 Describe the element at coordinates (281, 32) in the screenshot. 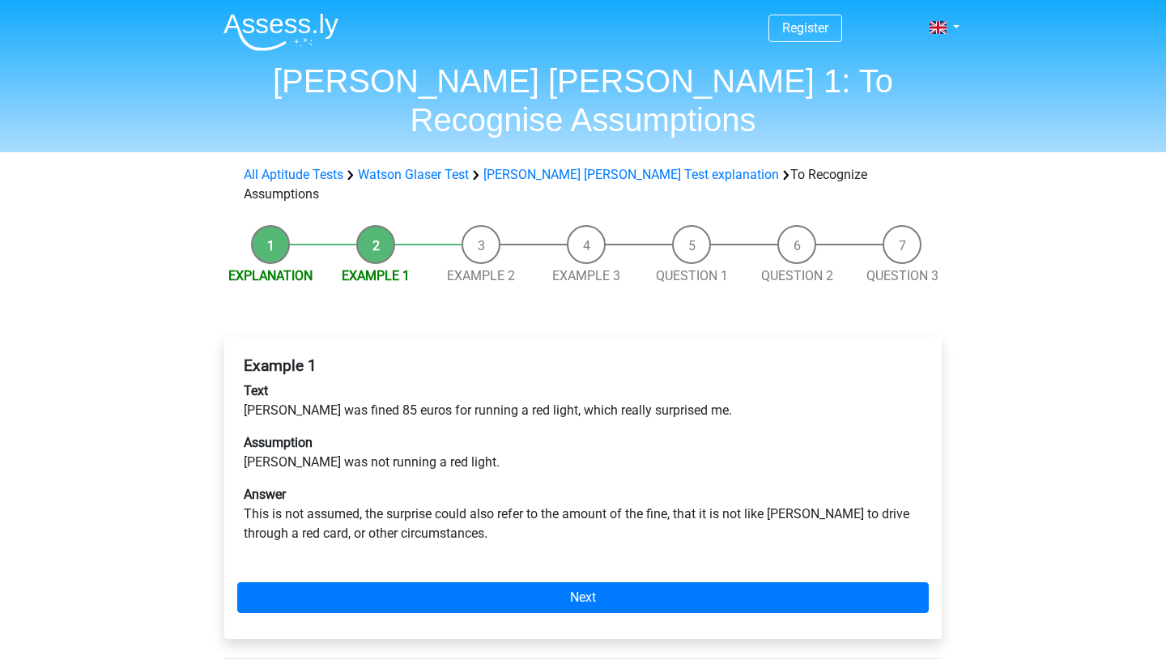

I see `img: Assessly` at that location.